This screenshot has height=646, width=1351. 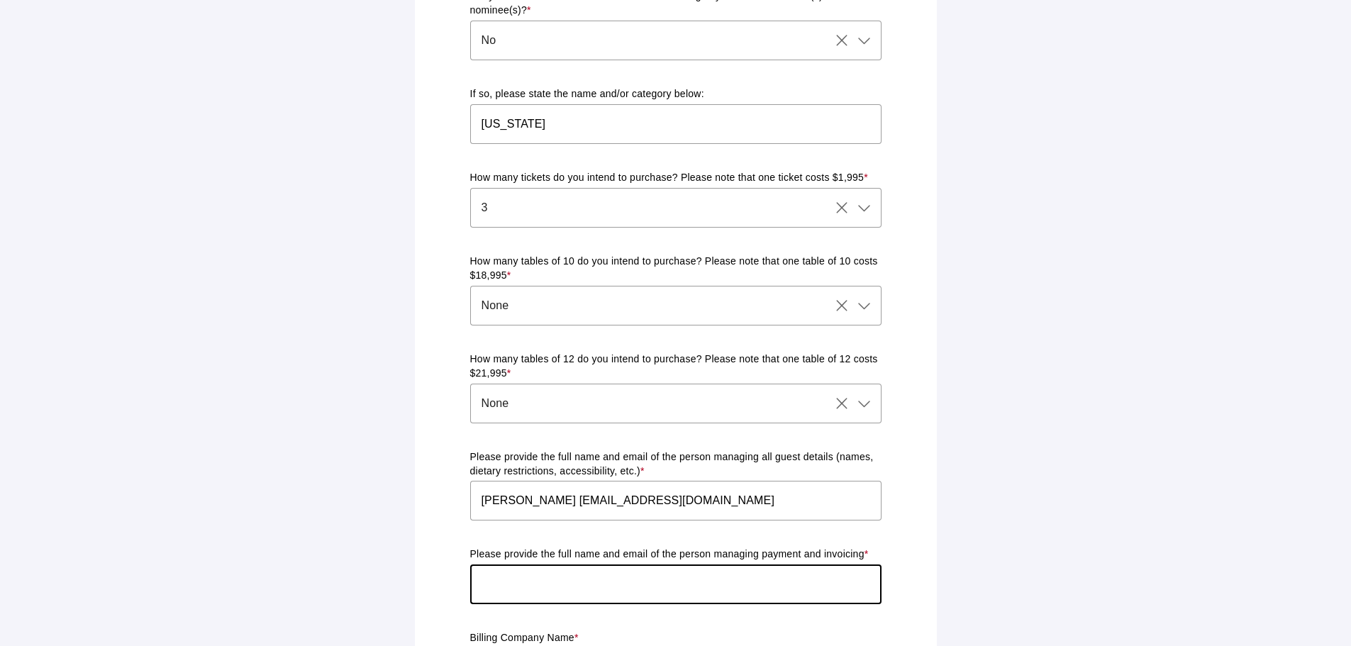 I want to click on p: Please provide the full name and email of the person managing all guest details (names, dietary r..., so click(x=676, y=465).